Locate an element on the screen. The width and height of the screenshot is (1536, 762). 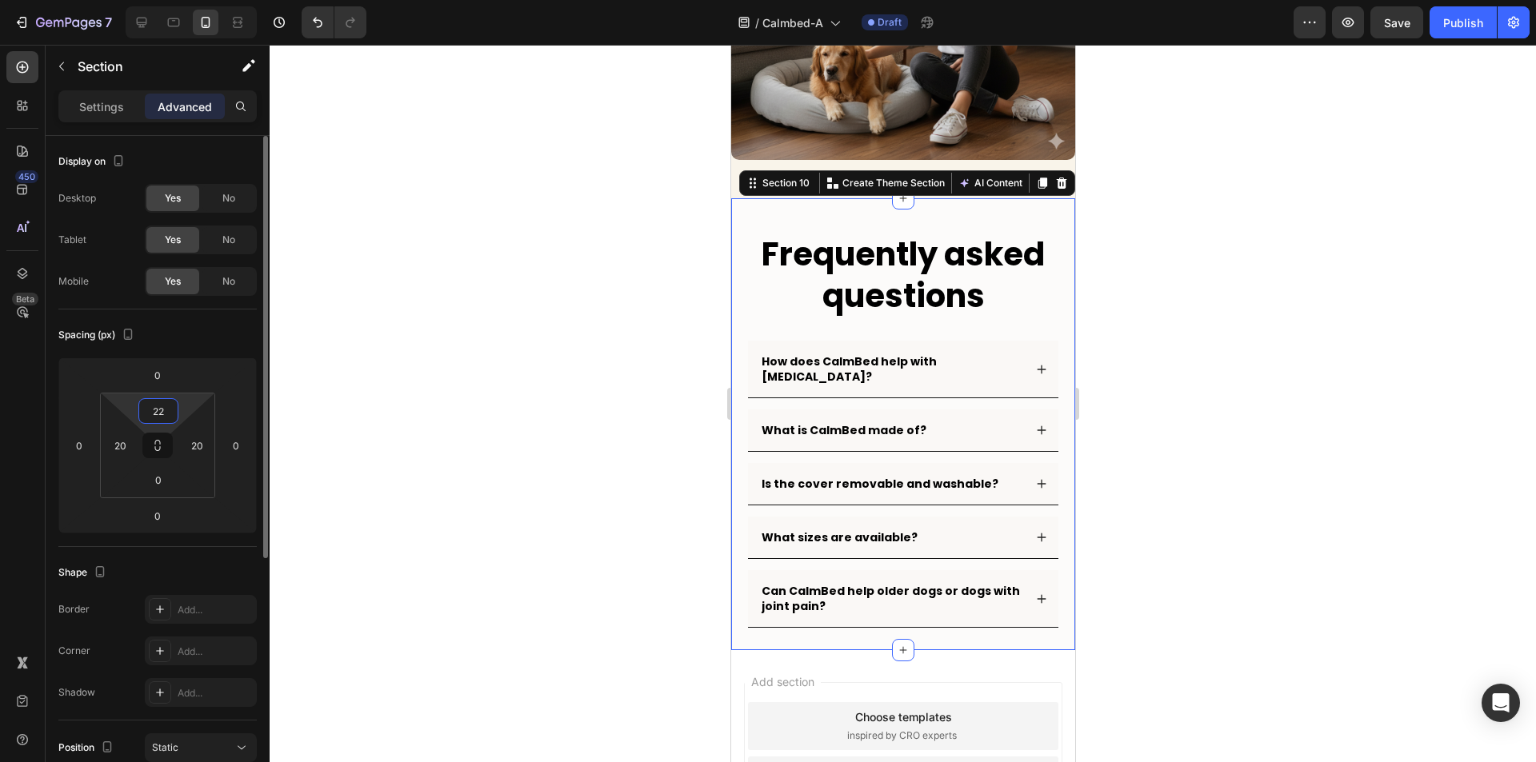
span: Draft is located at coordinates (889, 22).